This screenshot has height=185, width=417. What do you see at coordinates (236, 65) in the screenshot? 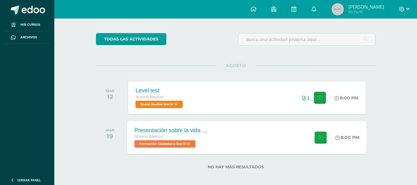
I see `span: AGOSTO` at bounding box center [236, 65].